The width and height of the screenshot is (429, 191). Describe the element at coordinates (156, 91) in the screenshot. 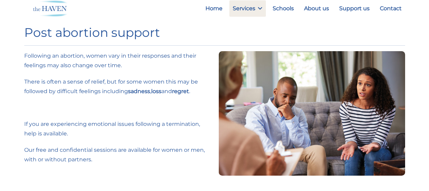

I see `strong: loss` at that location.